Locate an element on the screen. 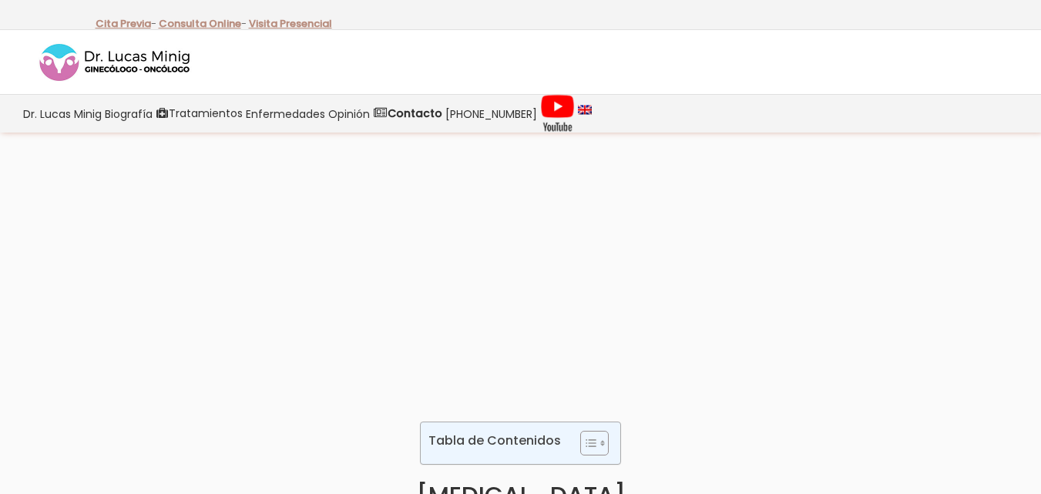 The width and height of the screenshot is (1041, 494). a: Contacto is located at coordinates (408, 113).